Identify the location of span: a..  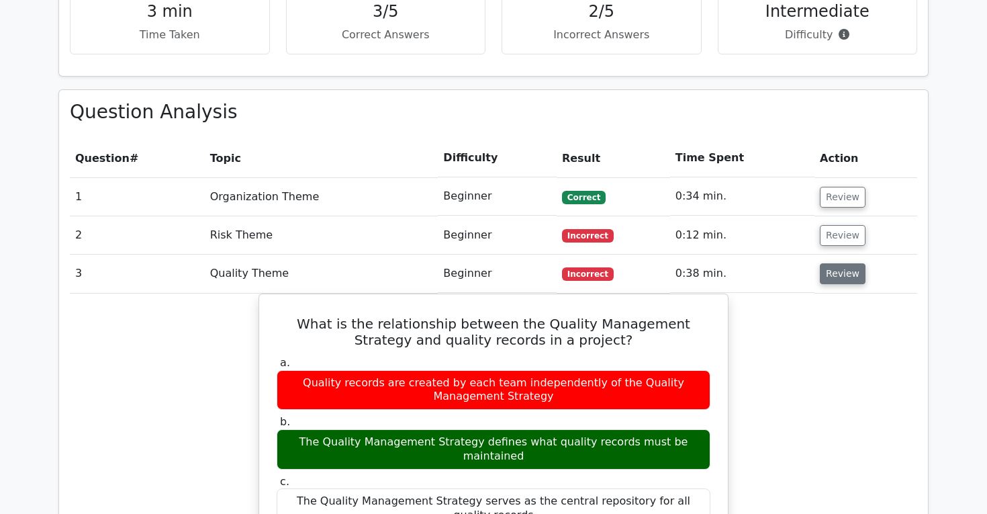
(285, 362).